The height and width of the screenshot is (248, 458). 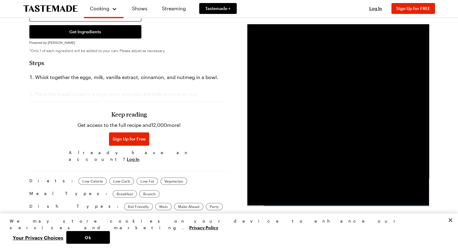 I want to click on li: Whisk together the eggs, milk, vanilla extract, cinnamon, and nutmeg in a bowl., so click(x=129, y=77).